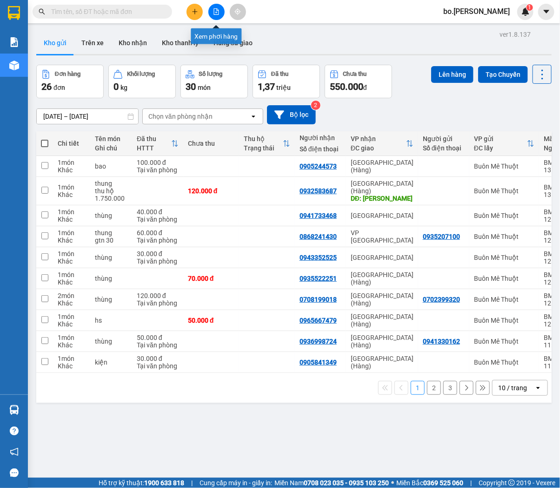  What do you see at coordinates (254, 116) in the screenshot?
I see `svg: open` at bounding box center [254, 116].